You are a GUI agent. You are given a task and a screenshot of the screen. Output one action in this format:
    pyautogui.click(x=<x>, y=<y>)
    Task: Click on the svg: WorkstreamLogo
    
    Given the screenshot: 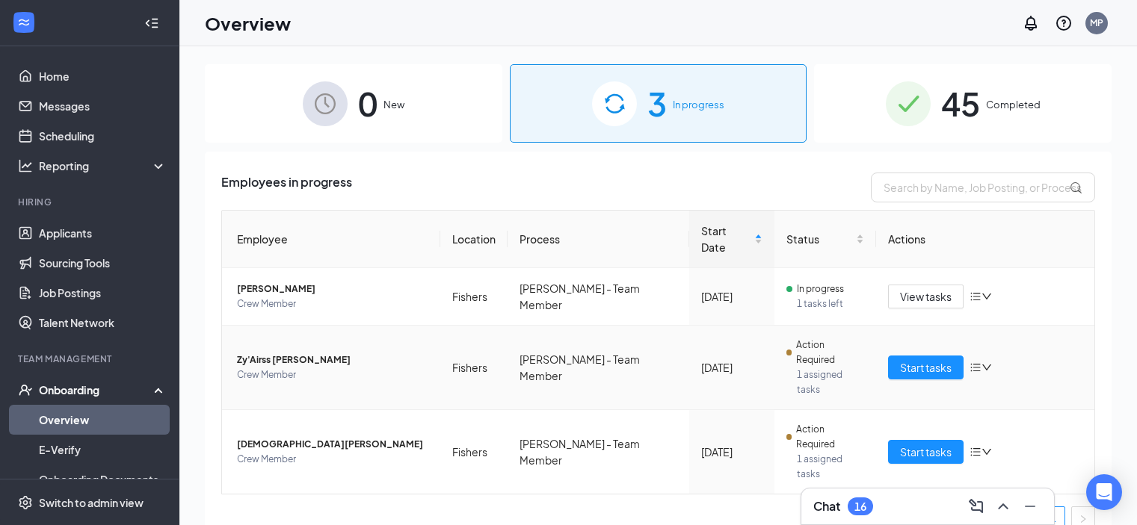 What is the action you would take?
    pyautogui.click(x=24, y=22)
    